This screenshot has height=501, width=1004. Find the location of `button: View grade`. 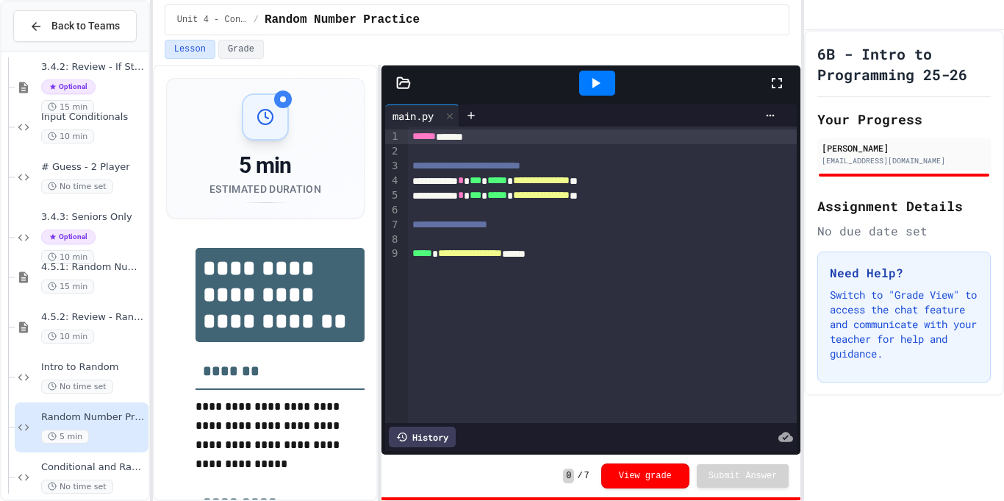

button: View grade is located at coordinates (645, 476).